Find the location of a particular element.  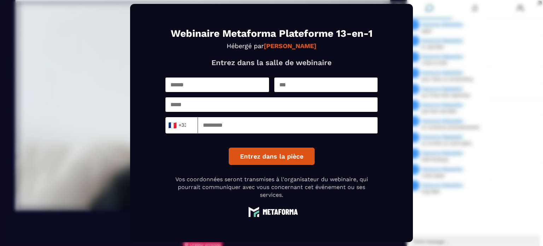

button: Entrez dans la pièce is located at coordinates (272, 156).